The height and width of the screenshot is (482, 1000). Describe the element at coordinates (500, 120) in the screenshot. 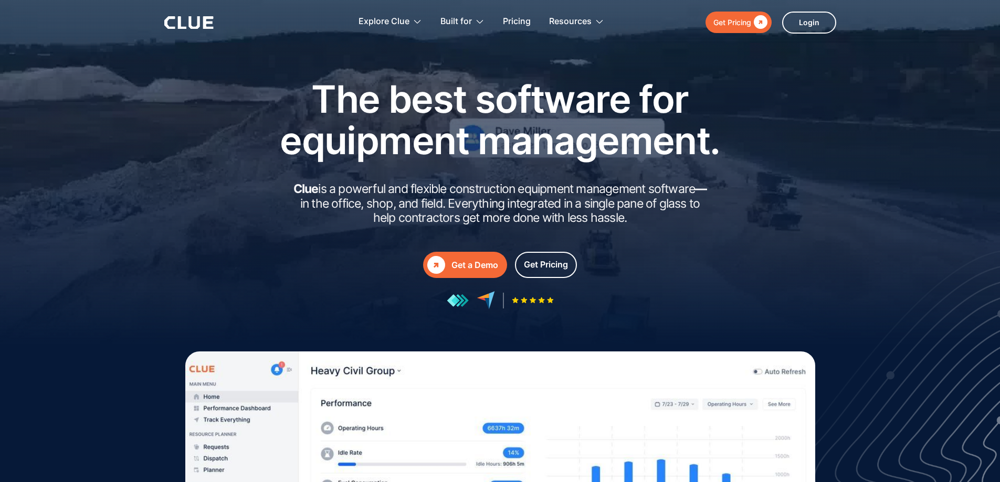

I see `h1: The best software for equipment management.` at that location.